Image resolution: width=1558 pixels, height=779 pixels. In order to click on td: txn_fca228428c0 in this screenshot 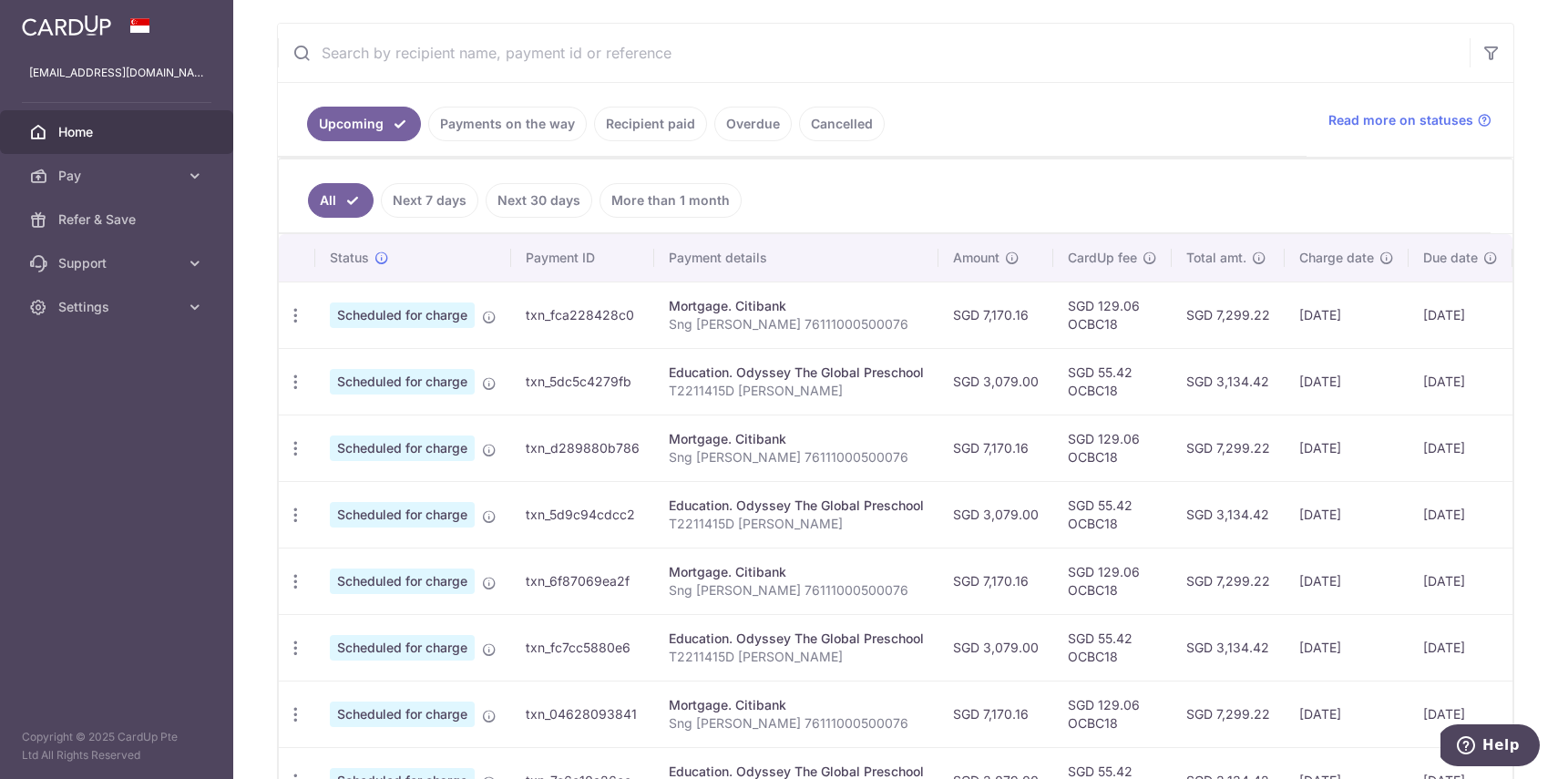, I will do `click(582, 314)`.